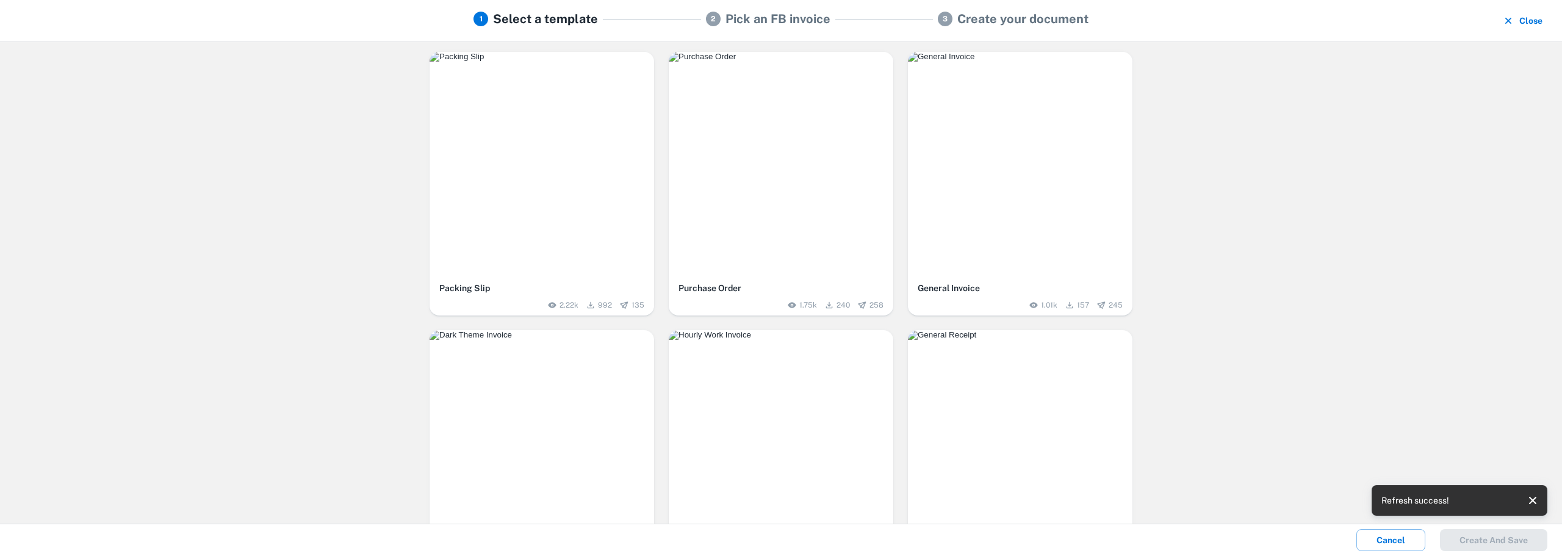  I want to click on img: General Invoice, so click(1020, 57).